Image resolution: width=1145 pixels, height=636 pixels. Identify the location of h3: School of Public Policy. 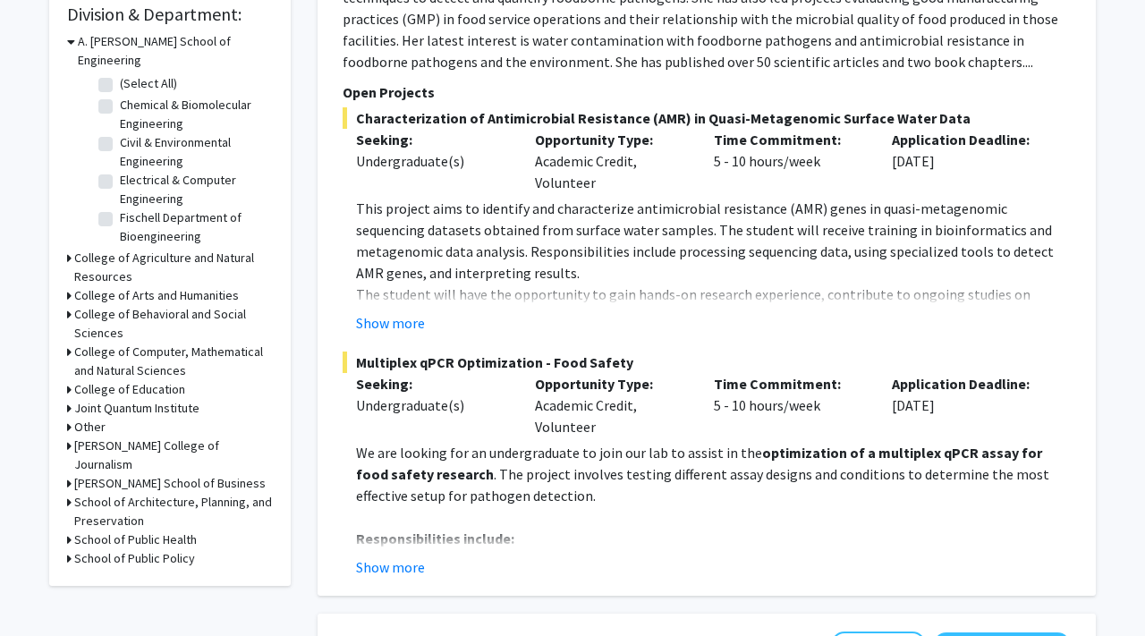
(134, 558).